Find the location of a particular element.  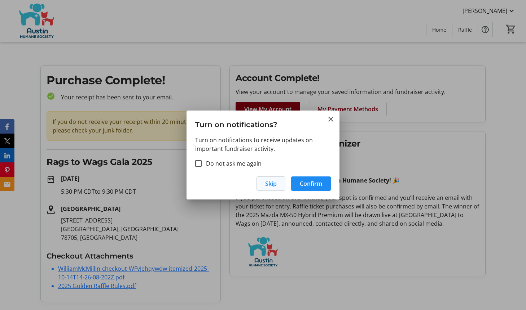

span: Skip is located at coordinates (271, 184).